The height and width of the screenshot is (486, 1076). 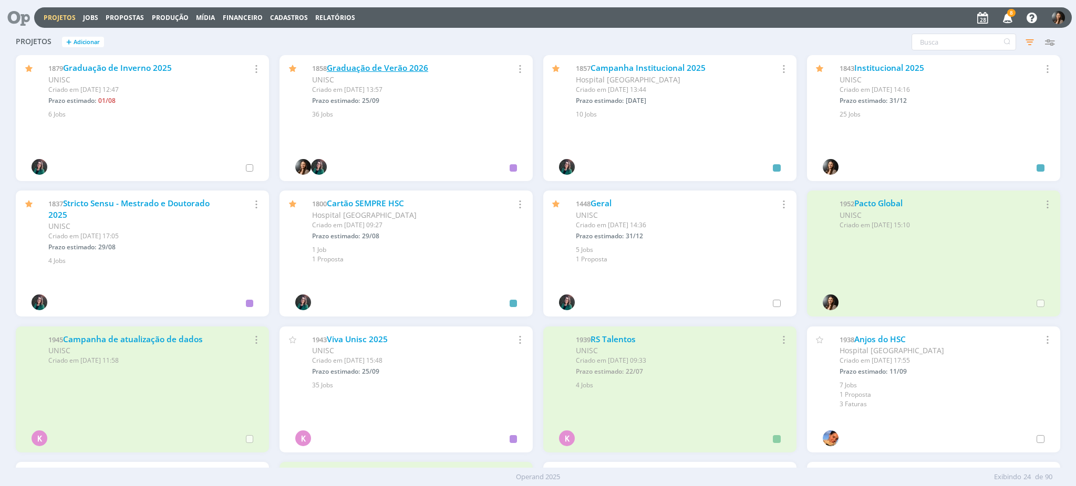 What do you see at coordinates (335, 18) in the screenshot?
I see `button: Relatórios` at bounding box center [335, 18].